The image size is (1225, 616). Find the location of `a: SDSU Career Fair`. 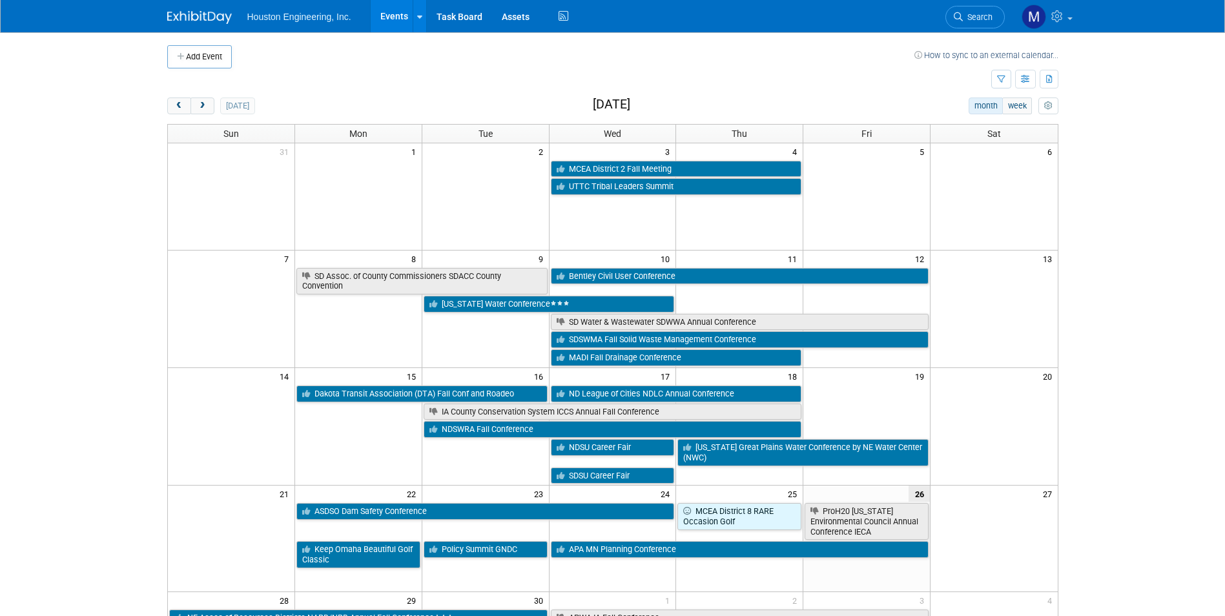

a: SDSU Career Fair is located at coordinates (613, 476).